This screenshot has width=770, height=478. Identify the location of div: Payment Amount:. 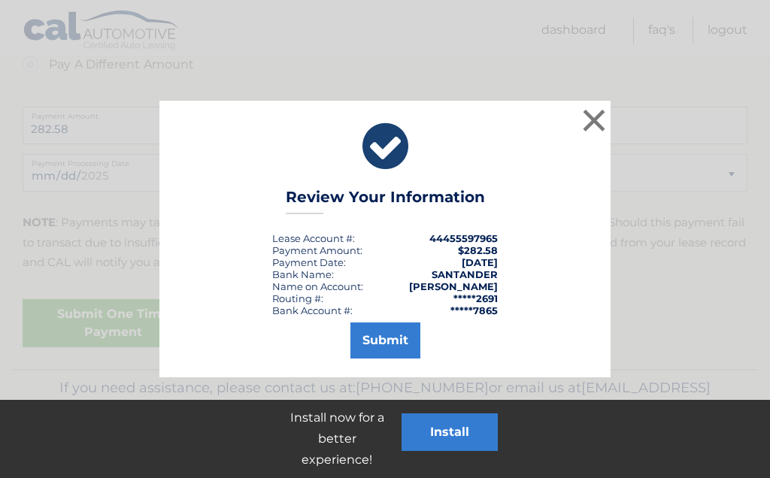
(317, 250).